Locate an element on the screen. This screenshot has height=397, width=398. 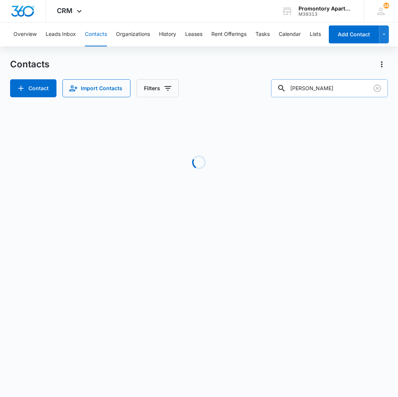
div: account id is located at coordinates (326, 14).